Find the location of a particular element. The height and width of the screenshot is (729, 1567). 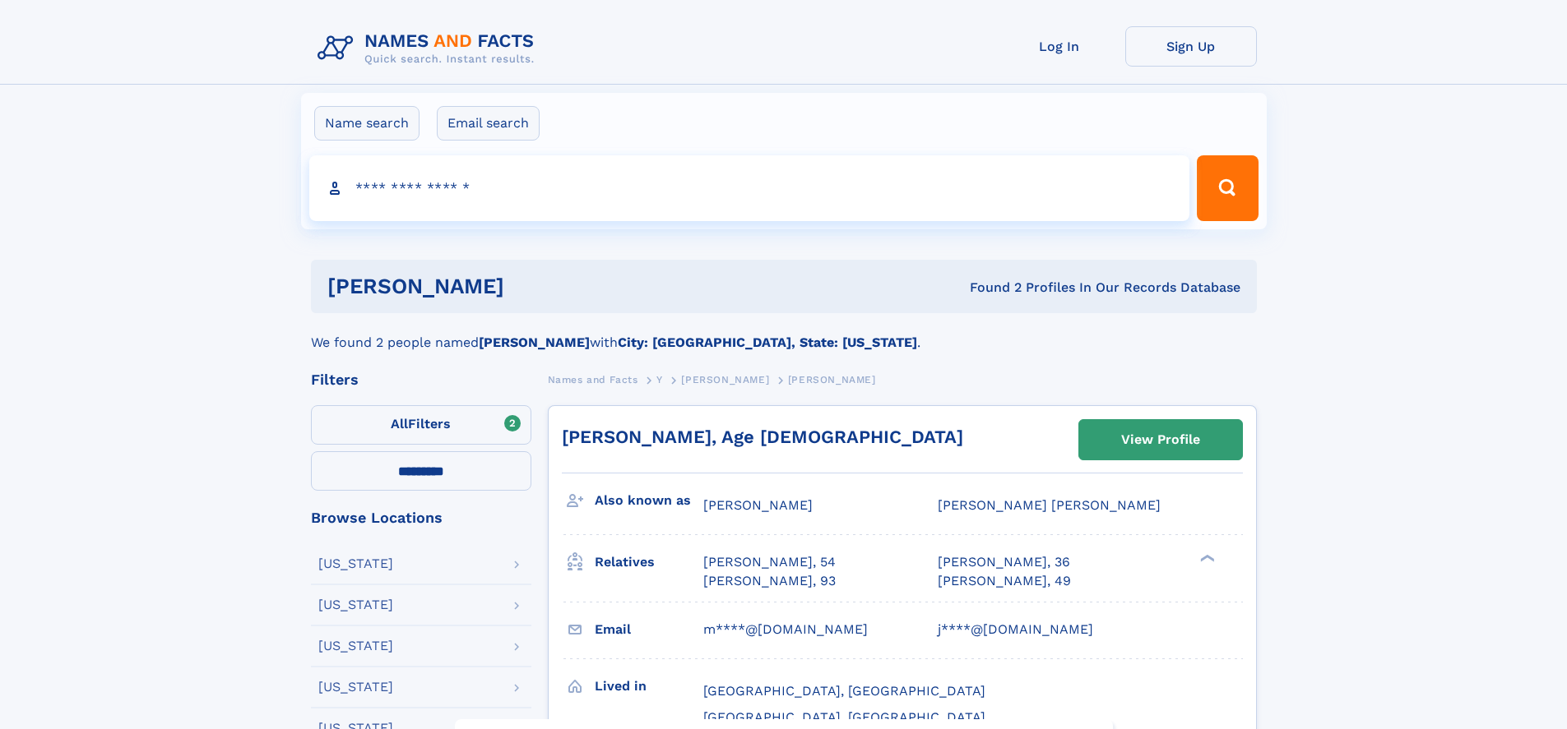

a: View Profile is located at coordinates (1160, 440).